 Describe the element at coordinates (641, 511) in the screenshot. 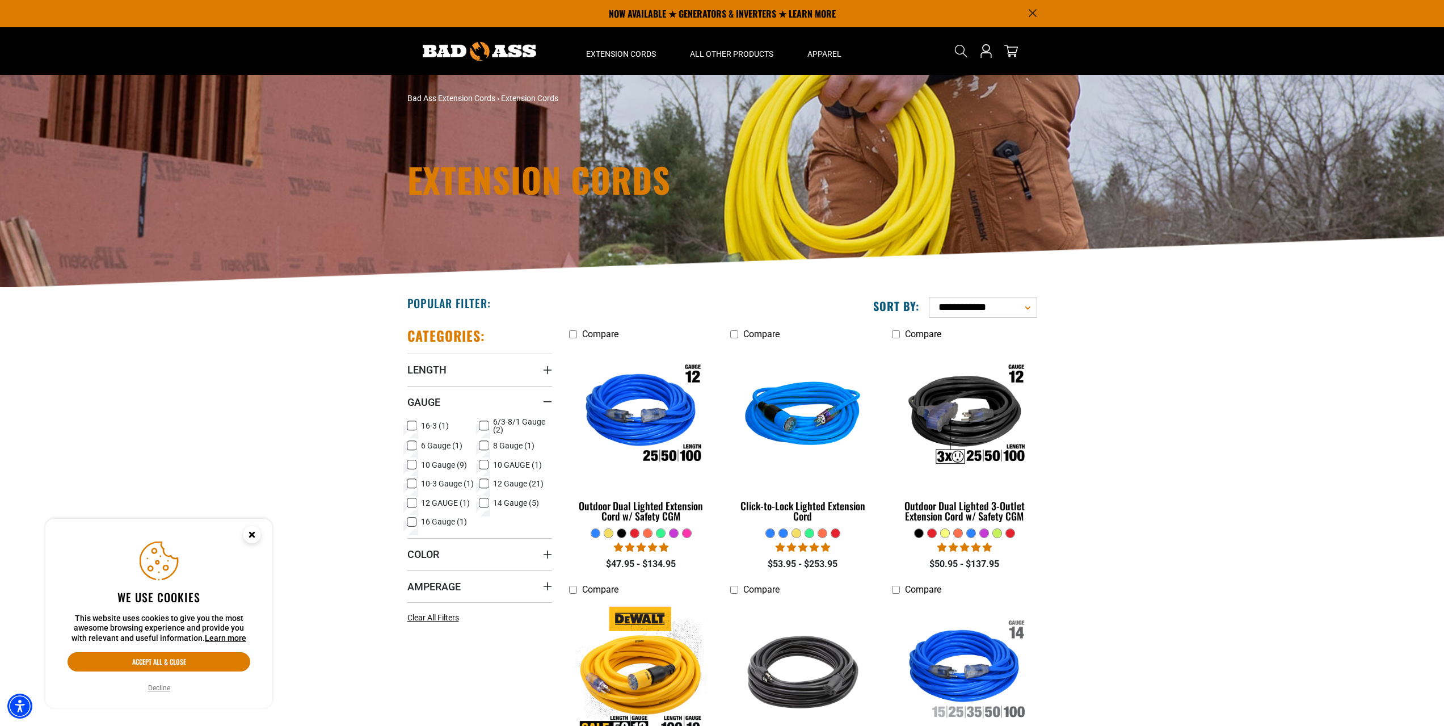

I see `div: Outdoor Dual Lighted Extension Cord w/ Safety CGM` at that location.